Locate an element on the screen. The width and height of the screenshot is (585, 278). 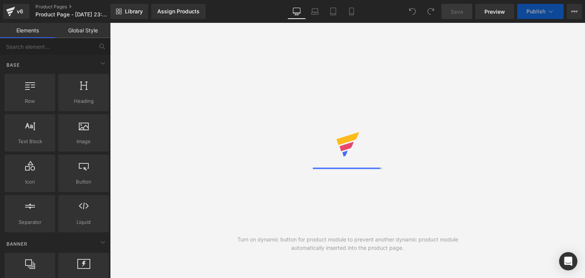
a: Laptop is located at coordinates (315, 11).